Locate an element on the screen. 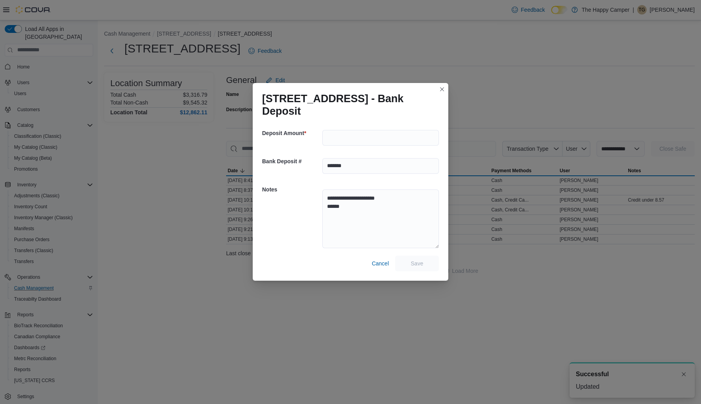 The height and width of the screenshot is (404, 701). h5: Notes is located at coordinates (291, 189).